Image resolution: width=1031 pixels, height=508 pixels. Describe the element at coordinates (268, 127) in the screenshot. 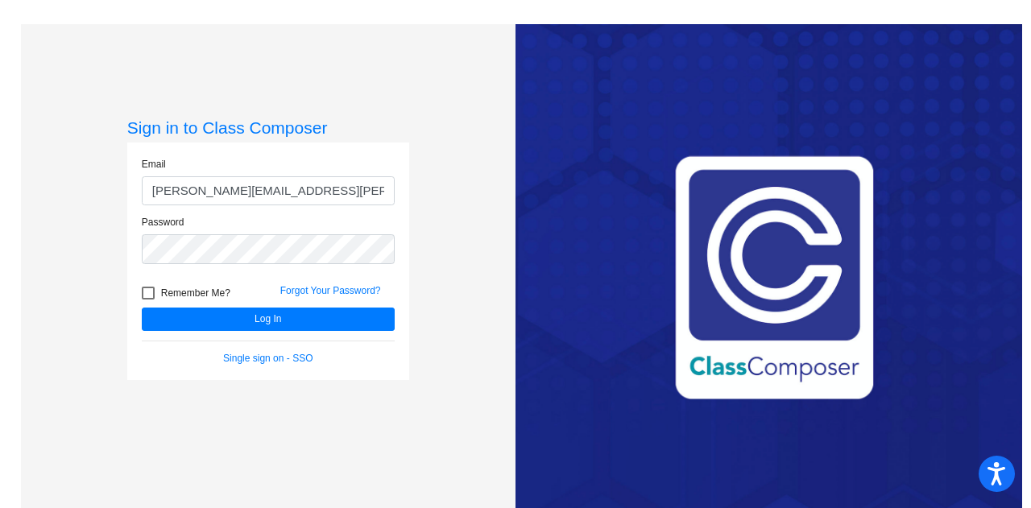

I see `h3: Sign in to Class Composer` at that location.